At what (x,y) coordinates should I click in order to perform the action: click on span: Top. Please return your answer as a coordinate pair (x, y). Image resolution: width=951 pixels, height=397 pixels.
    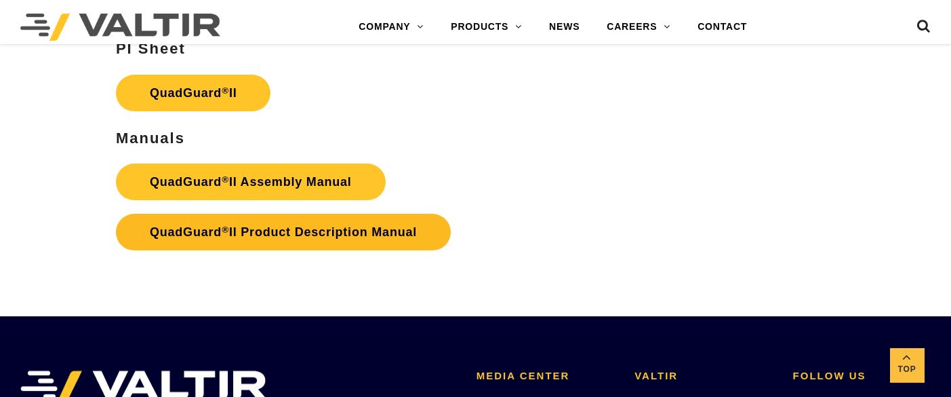
    Looking at the image, I should click on (907, 369).